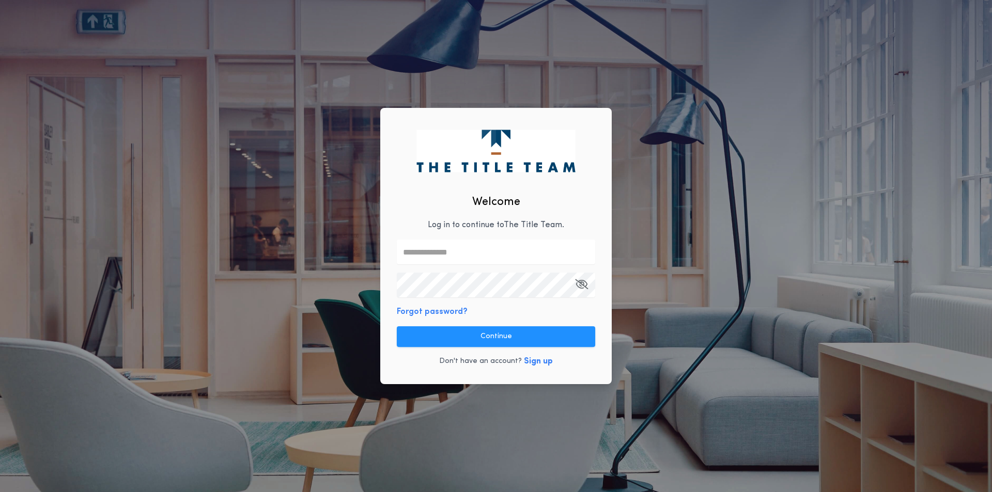 This screenshot has height=492, width=992. What do you see at coordinates (496, 337) in the screenshot?
I see `button: Continue` at bounding box center [496, 337].